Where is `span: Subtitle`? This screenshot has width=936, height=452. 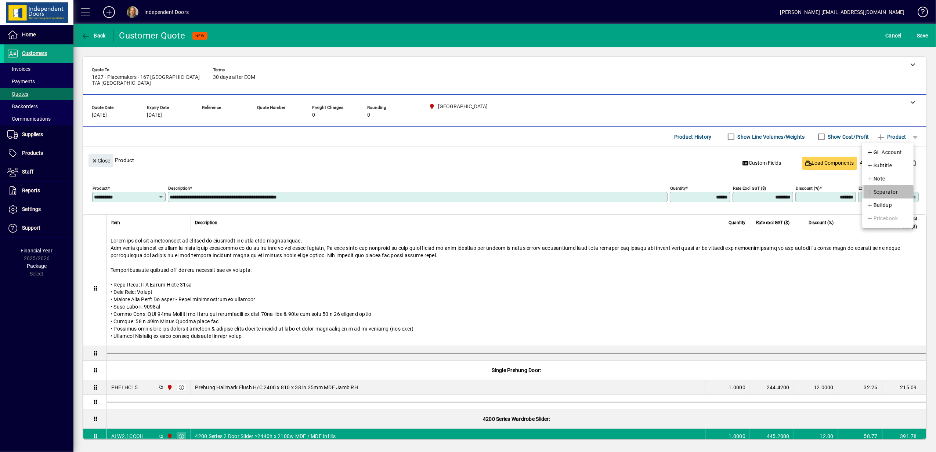
span: Subtitle is located at coordinates (879, 166).